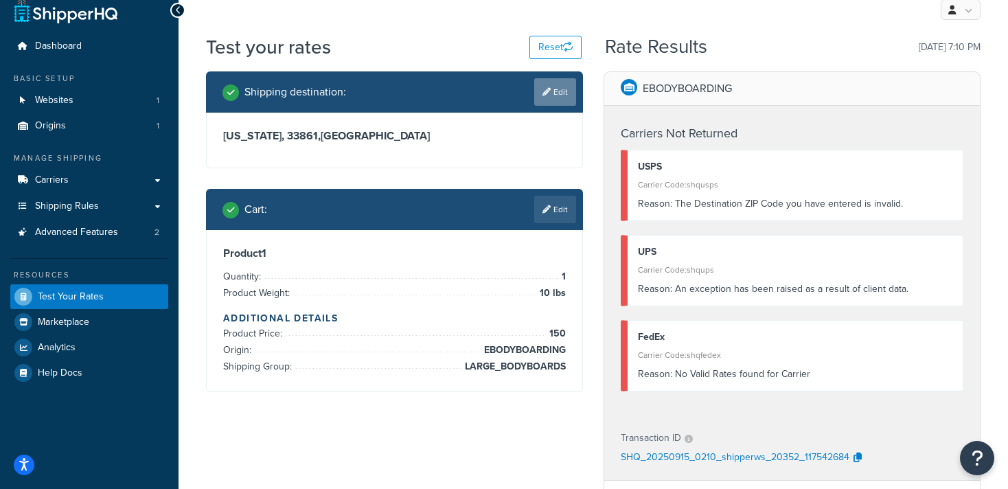  Describe the element at coordinates (89, 78) in the screenshot. I see `div: Basic Setup` at that location.